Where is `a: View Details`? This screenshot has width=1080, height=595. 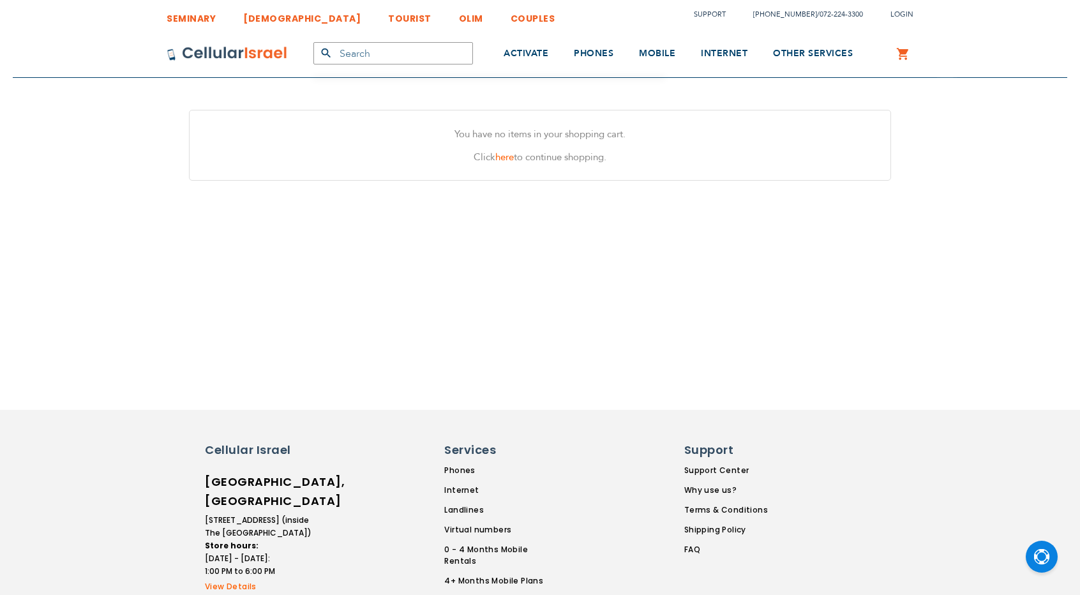
a: View Details is located at coordinates (259, 586).